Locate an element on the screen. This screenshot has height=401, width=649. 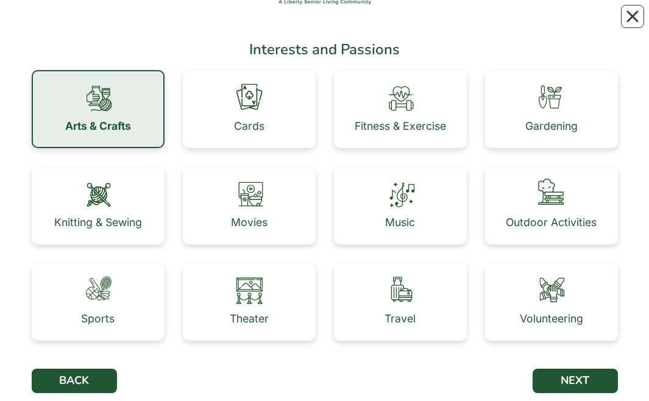
img: 2f753e7f-0566-43bb-b498-e9dd8dc0f00b.svg is located at coordinates (98, 193).